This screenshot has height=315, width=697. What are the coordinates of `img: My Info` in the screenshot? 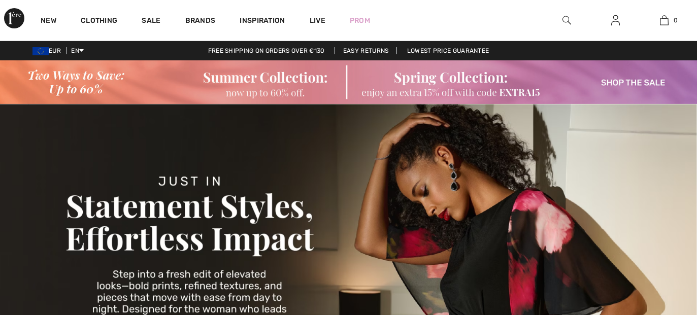 It's located at (615, 20).